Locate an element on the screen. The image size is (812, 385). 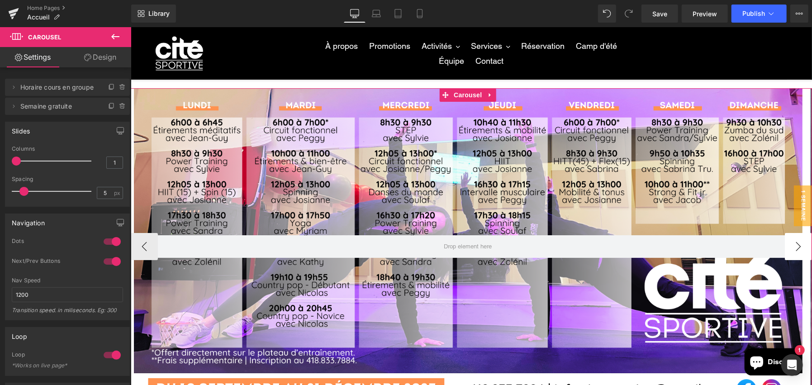
span: Library is located at coordinates (159, 14).